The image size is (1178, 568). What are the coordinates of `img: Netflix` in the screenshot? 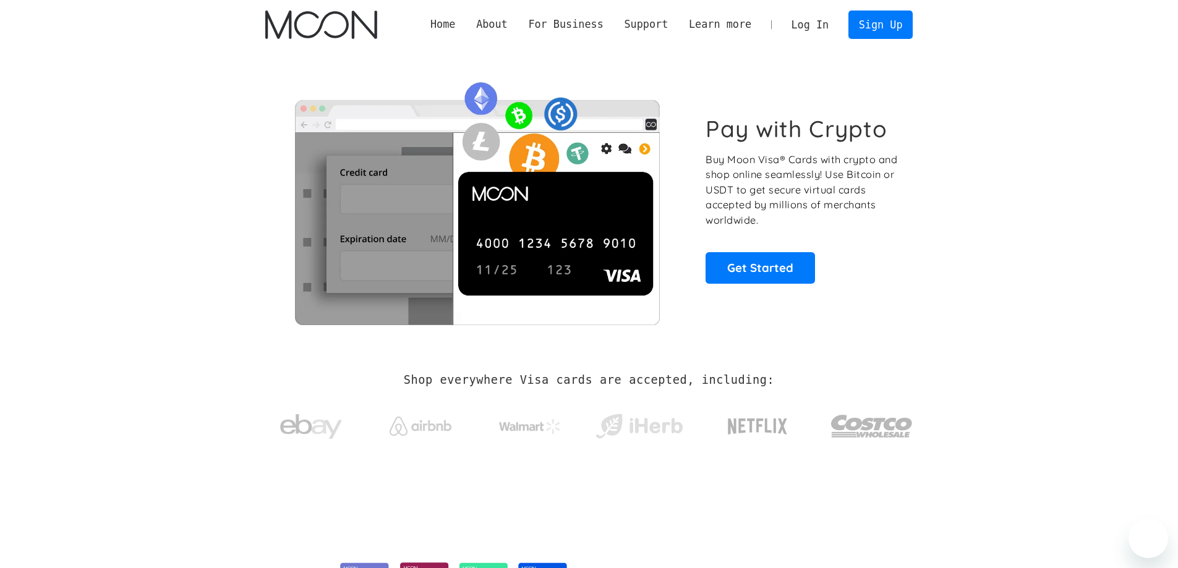 It's located at (758, 427).